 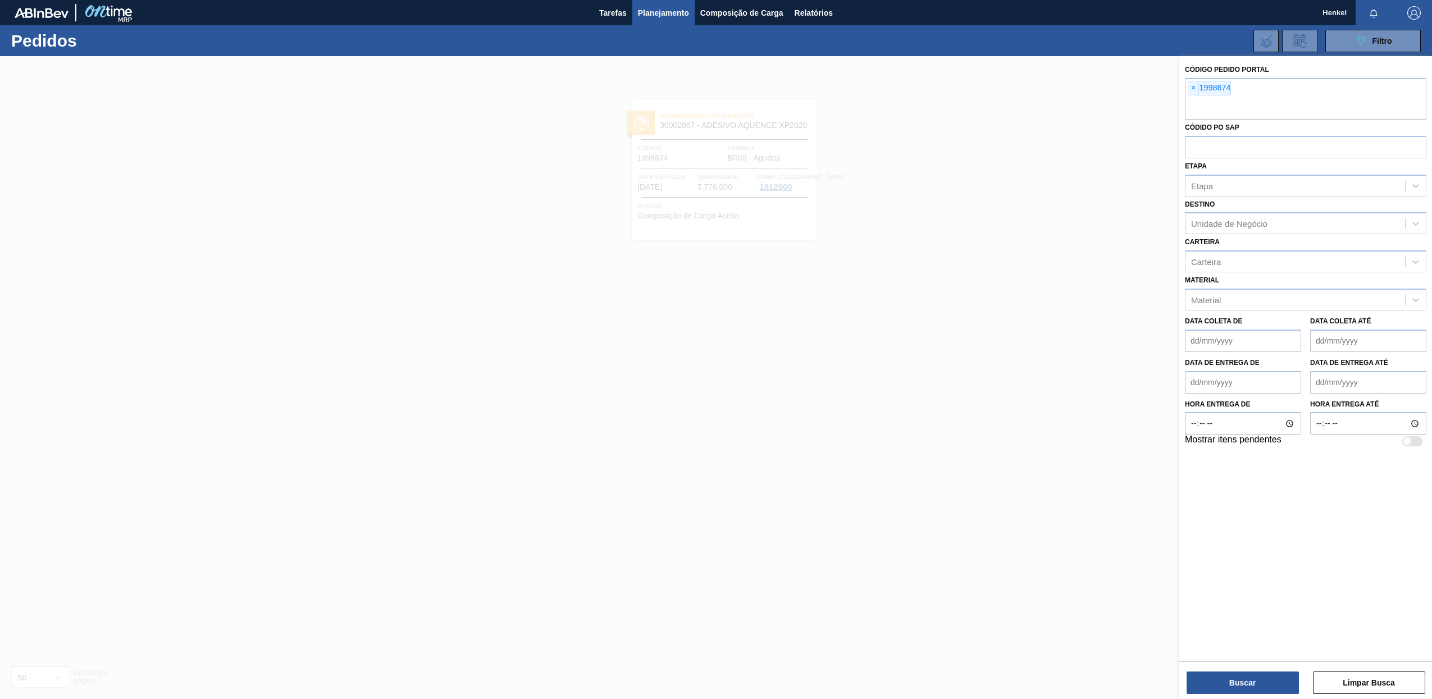 What do you see at coordinates (1300, 41) in the screenshot?
I see `div: Solicitação de Revisão de Pedidos` at bounding box center [1300, 41].